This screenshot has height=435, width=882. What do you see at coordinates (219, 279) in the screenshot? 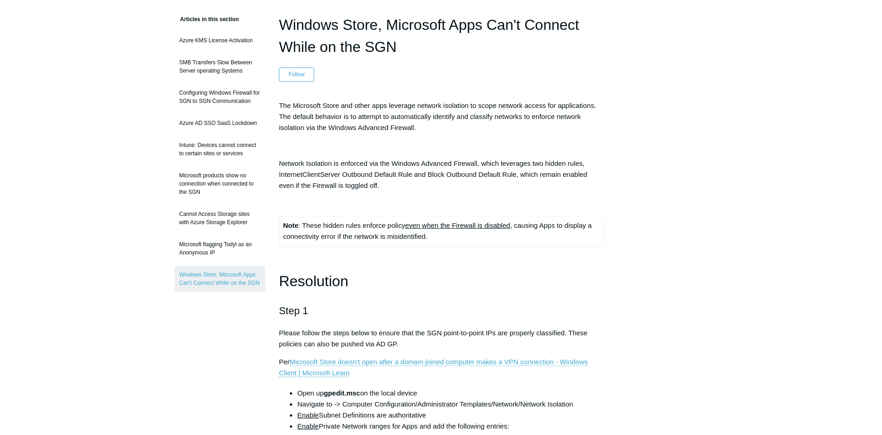
I see `a: Windows Store, Microsoft Apps Can't Connect While on the SGN` at bounding box center [219, 279].